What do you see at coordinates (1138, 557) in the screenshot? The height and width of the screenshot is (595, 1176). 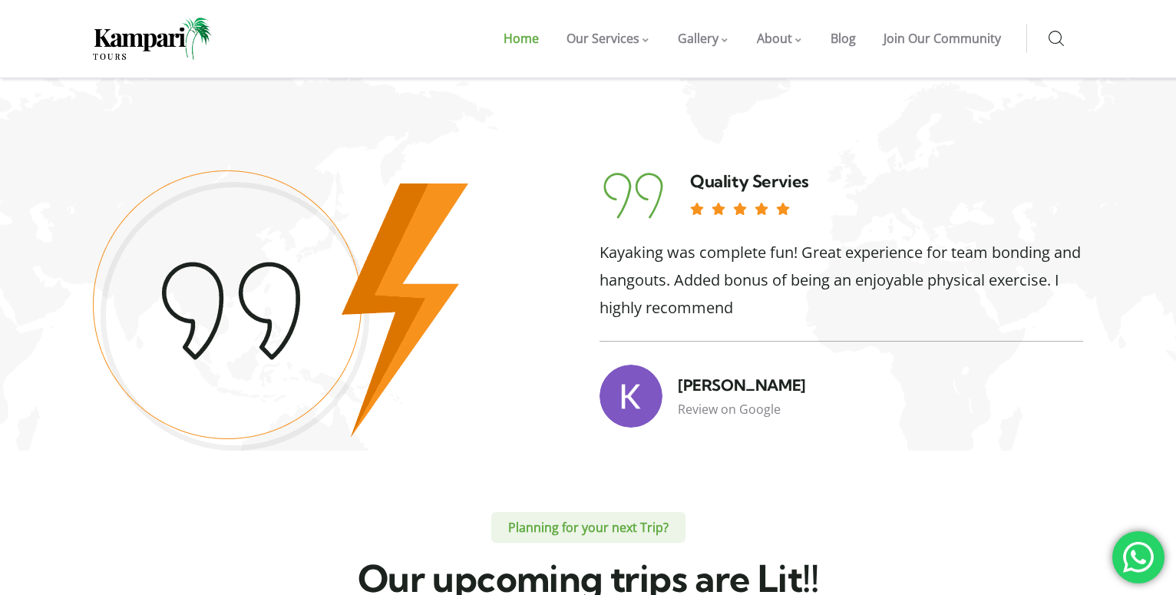 I see `div: 'Chat` at bounding box center [1138, 557].